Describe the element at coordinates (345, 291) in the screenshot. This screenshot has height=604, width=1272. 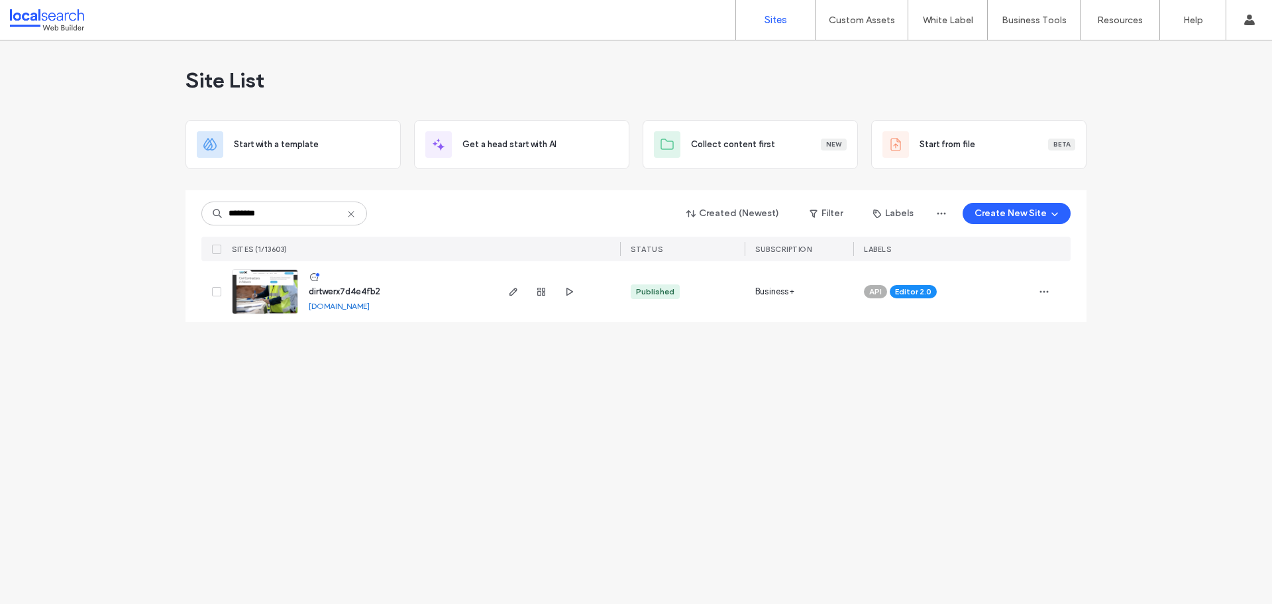
I see `a: dirtwerx7d4e4fb2` at that location.